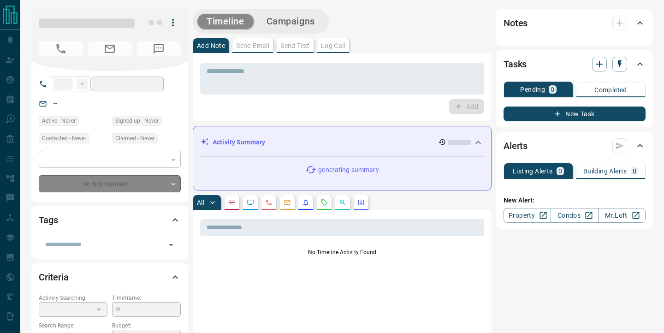  I want to click on button: Campaigns, so click(291, 21).